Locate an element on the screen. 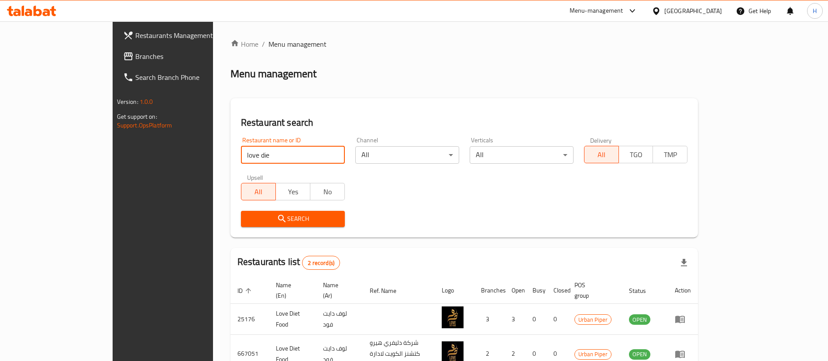  a: Branches is located at coordinates (183, 56).